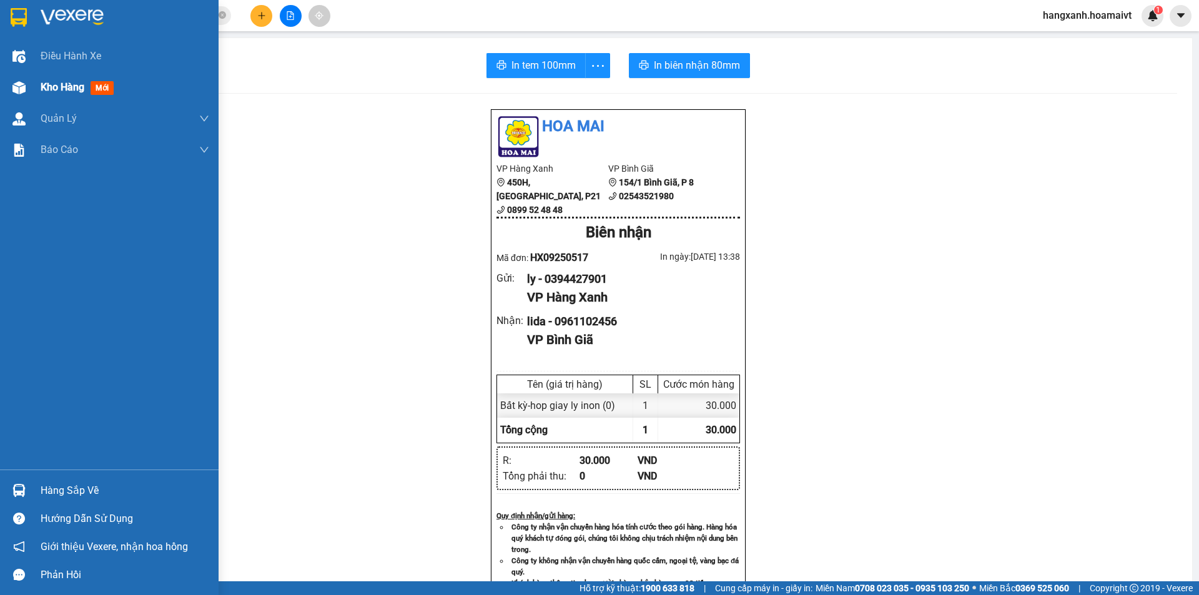 The height and width of the screenshot is (595, 1199). I want to click on div: Quy định nhận/gửi hàng :, so click(618, 516).